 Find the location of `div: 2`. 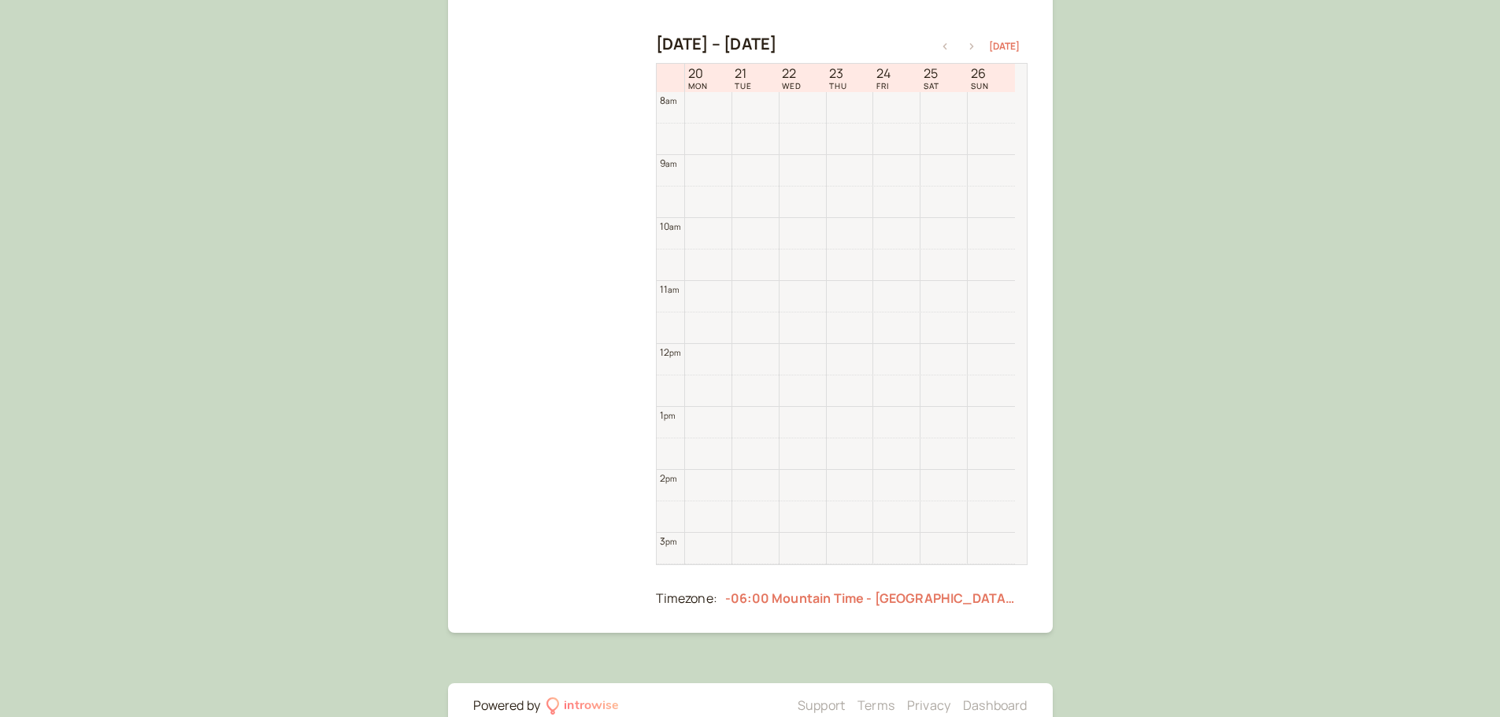

div: 2 is located at coordinates (668, 478).